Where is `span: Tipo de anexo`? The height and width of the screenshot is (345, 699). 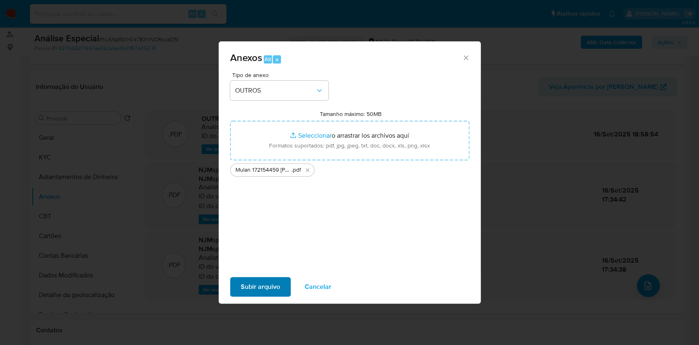
span: Tipo de anexo is located at coordinates (281, 75).